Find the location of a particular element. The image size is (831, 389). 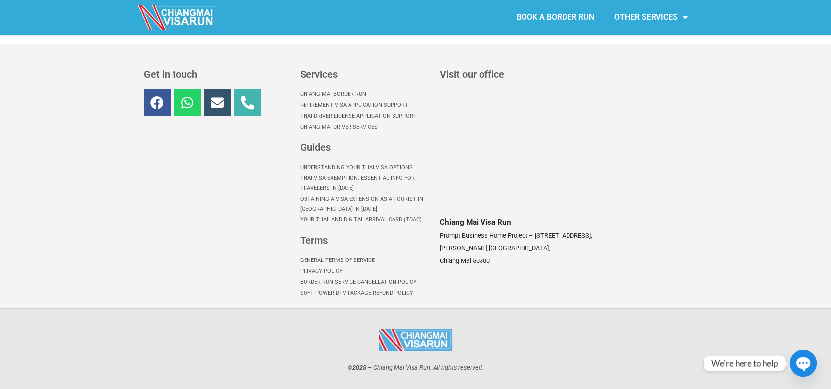

a: Chiang Mai Driver Services is located at coordinates (365, 127).